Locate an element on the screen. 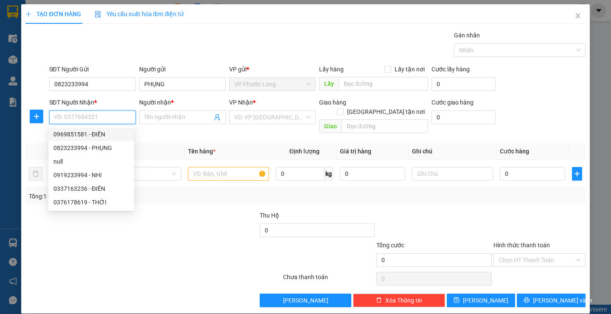 The width and height of the screenshot is (611, 314). div: Người gửi is located at coordinates (182, 69).